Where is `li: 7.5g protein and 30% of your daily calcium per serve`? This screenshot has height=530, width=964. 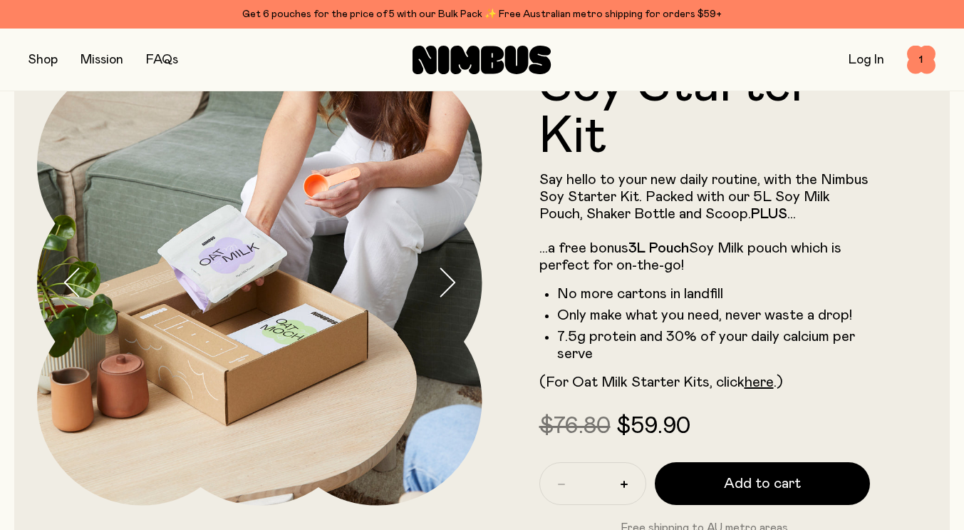
li: 7.5g protein and 30% of your daily calcium per serve is located at coordinates (714, 345).